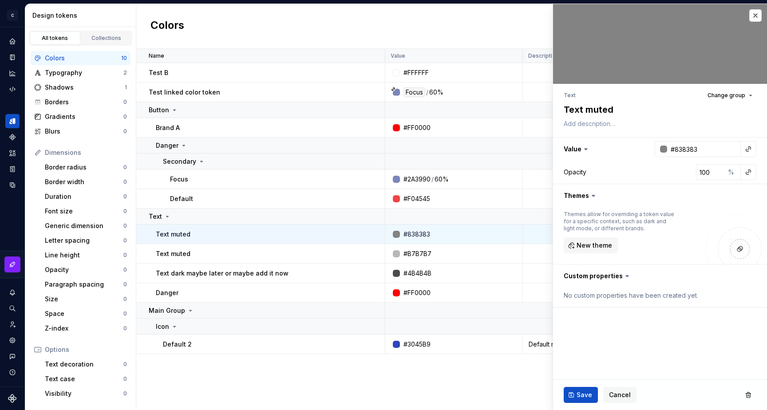 Image resolution: width=767 pixels, height=410 pixels. Describe the element at coordinates (84, 182) in the screenshot. I see `div: Border width` at that location.